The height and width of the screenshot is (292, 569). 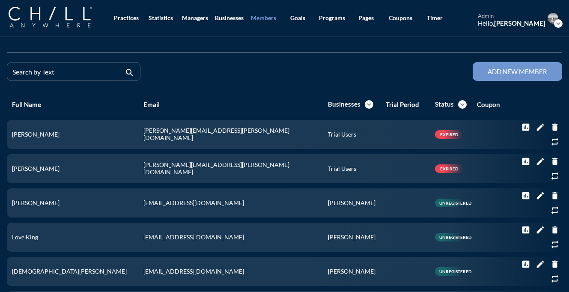 What do you see at coordinates (68, 75) in the screenshot?
I see `input: Search by Text` at bounding box center [68, 75].